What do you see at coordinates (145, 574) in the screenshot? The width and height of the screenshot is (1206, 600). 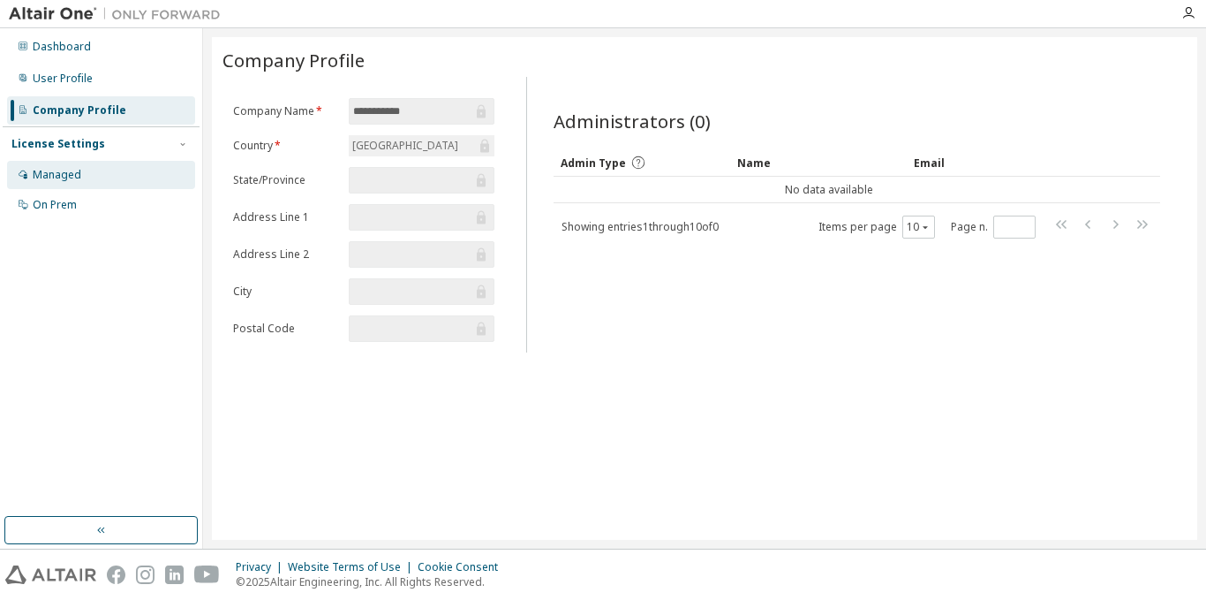 I see `img: instagram.svg` at bounding box center [145, 574].